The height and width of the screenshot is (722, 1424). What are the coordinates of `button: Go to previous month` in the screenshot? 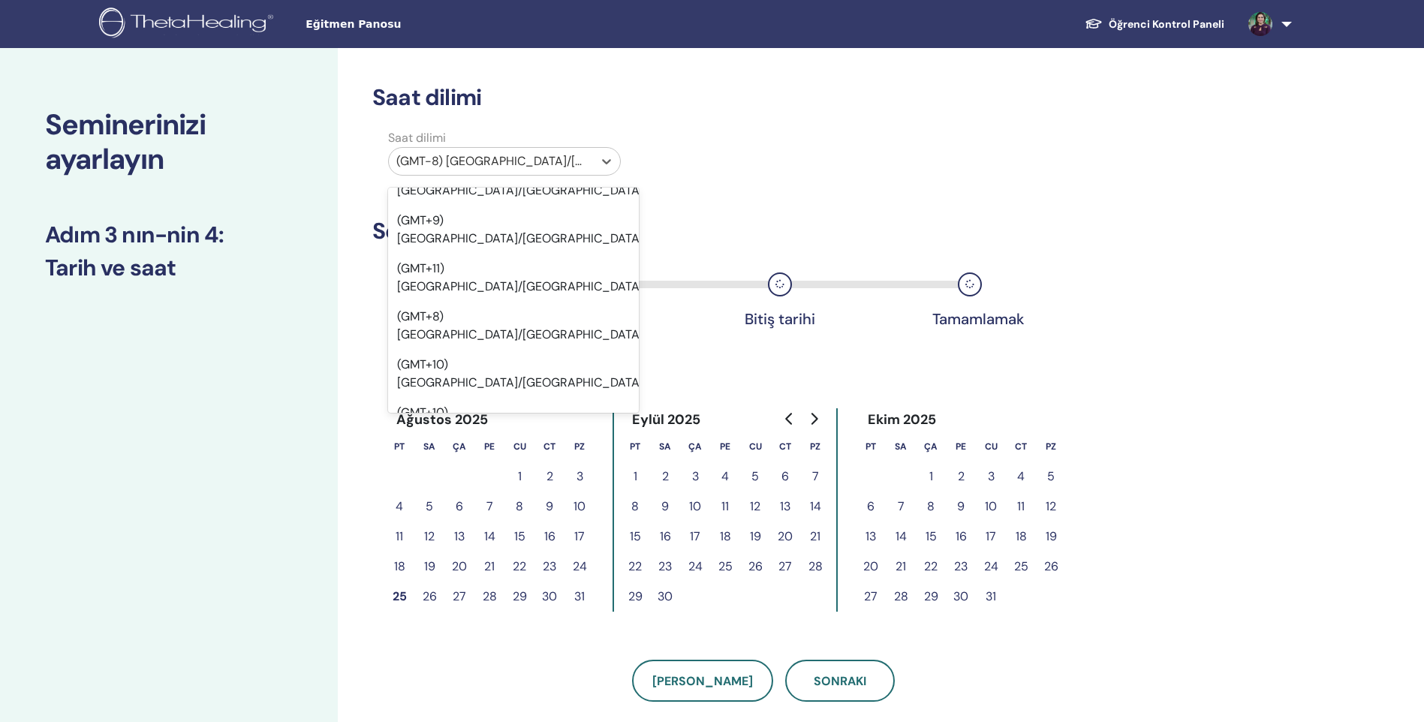 It's located at (789, 419).